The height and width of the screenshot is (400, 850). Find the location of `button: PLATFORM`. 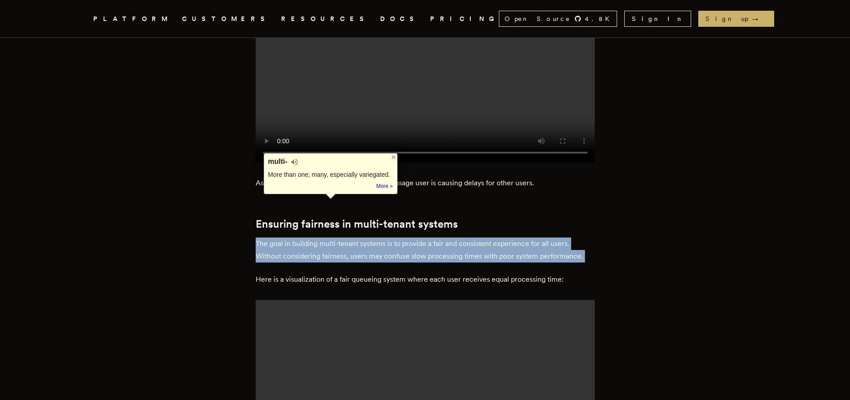

button: PLATFORM is located at coordinates (132, 19).